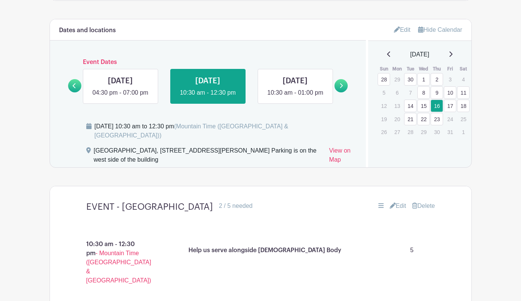  I want to click on p: 7, so click(411, 92).